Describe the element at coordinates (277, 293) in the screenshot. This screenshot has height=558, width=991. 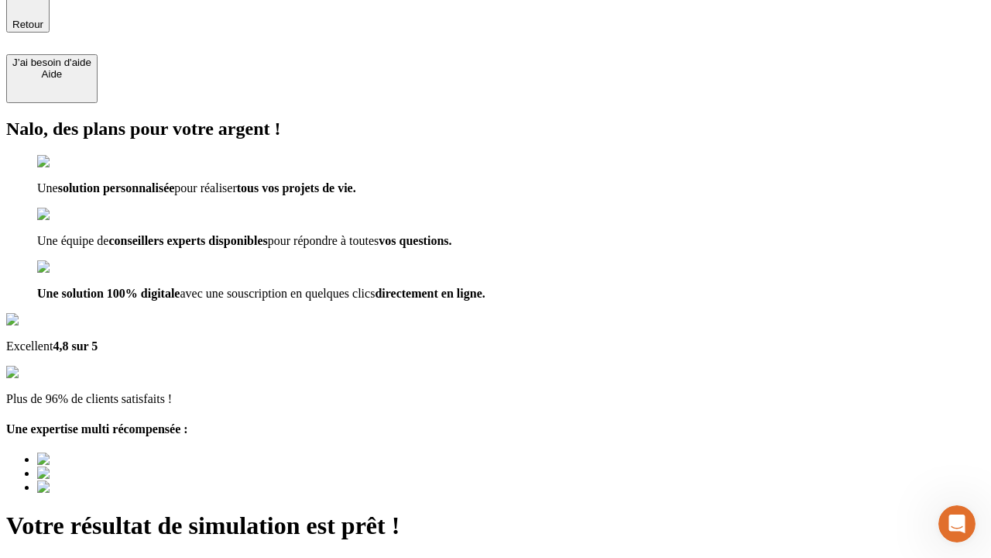
I see `span: avec une souscription en quelques clics` at that location.